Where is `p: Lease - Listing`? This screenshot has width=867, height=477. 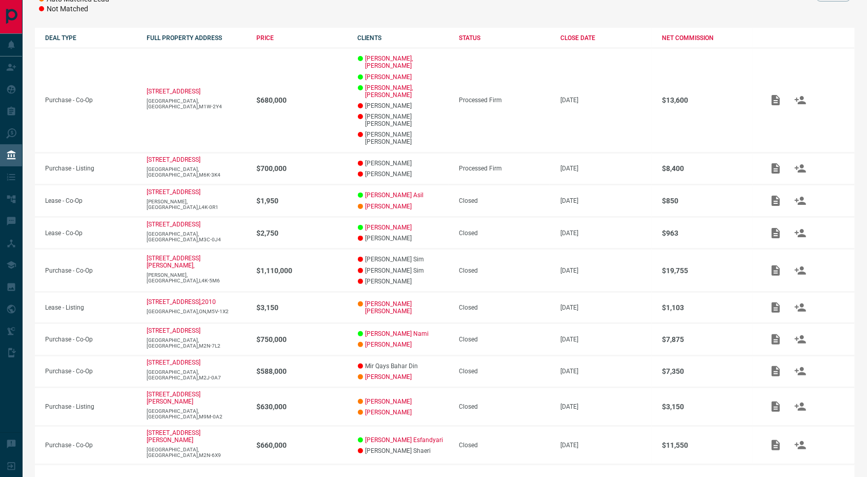
p: Lease - Listing is located at coordinates (91, 307).